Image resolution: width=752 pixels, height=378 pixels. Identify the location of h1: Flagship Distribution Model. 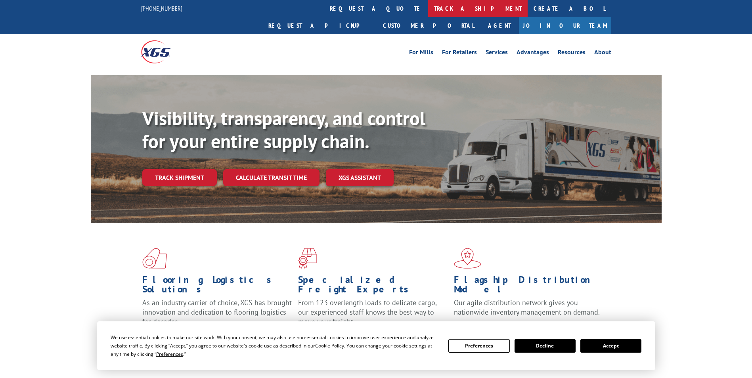
(529, 287).